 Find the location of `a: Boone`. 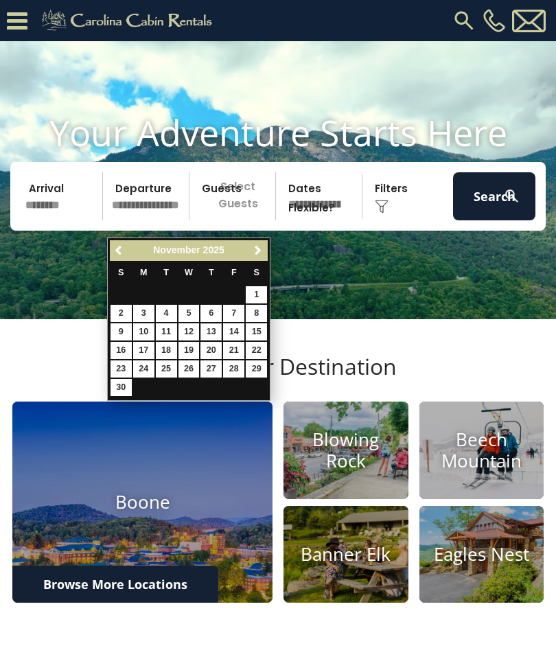

a: Boone is located at coordinates (142, 502).